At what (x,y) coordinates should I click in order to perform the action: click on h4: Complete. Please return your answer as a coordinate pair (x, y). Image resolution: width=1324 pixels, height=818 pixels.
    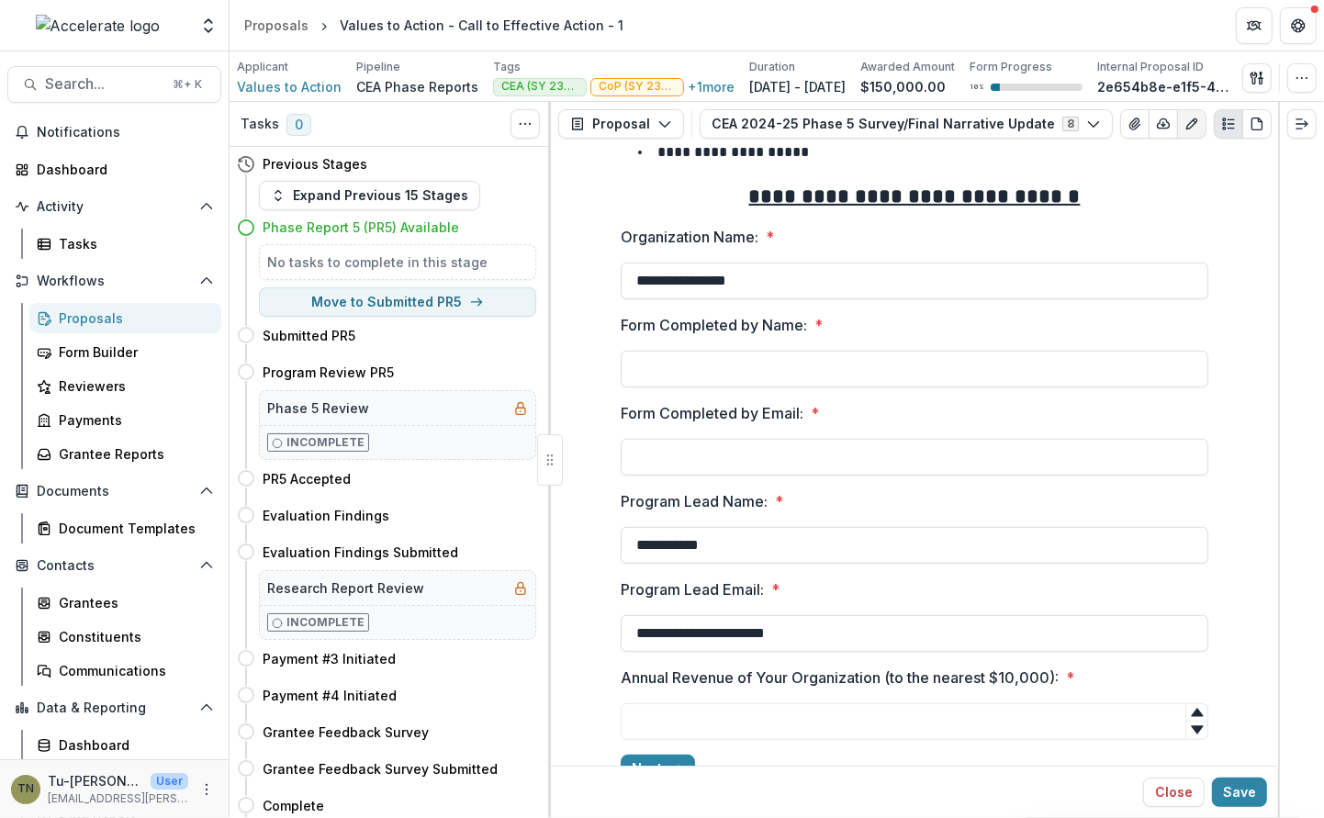
    Looking at the image, I should click on (293, 805).